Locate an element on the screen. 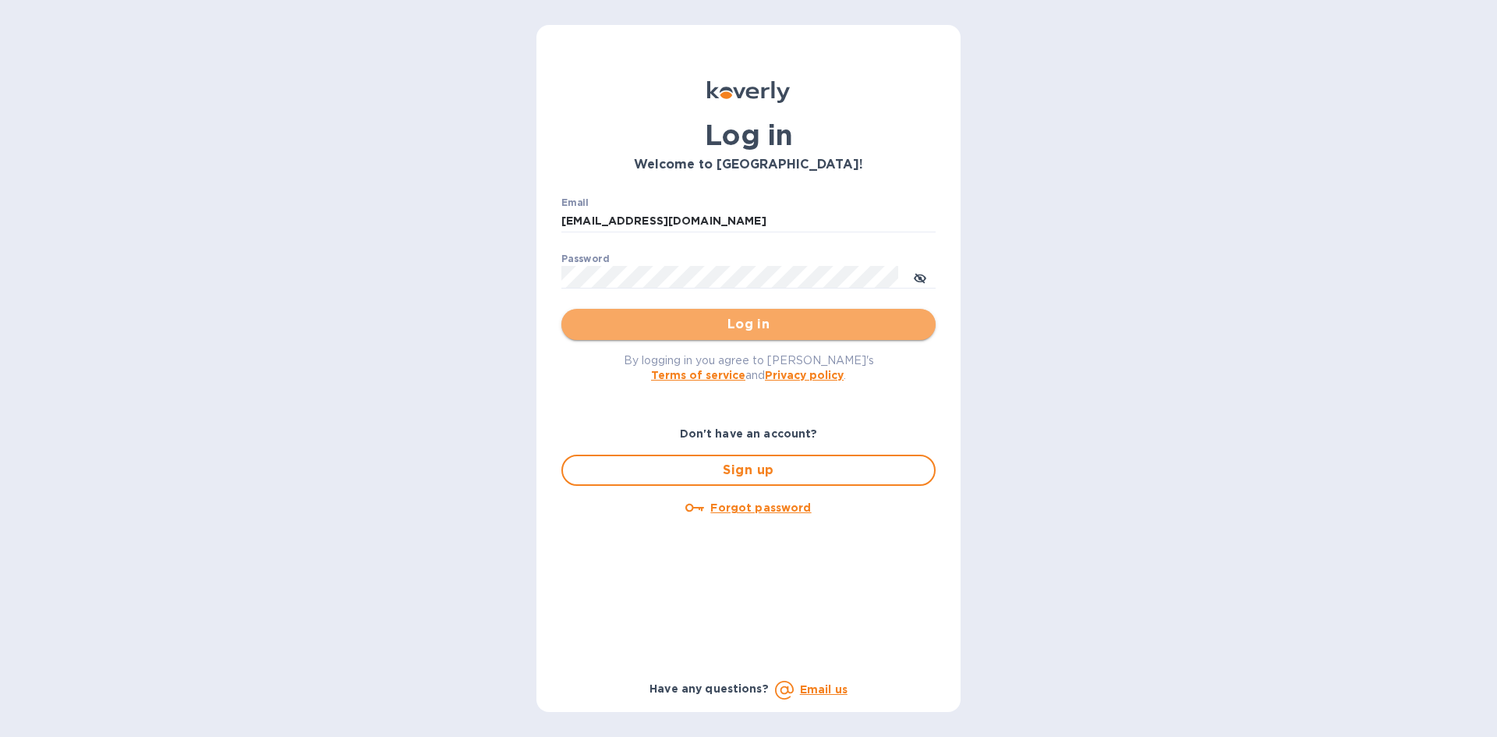  span: Log in is located at coordinates (748, 324).